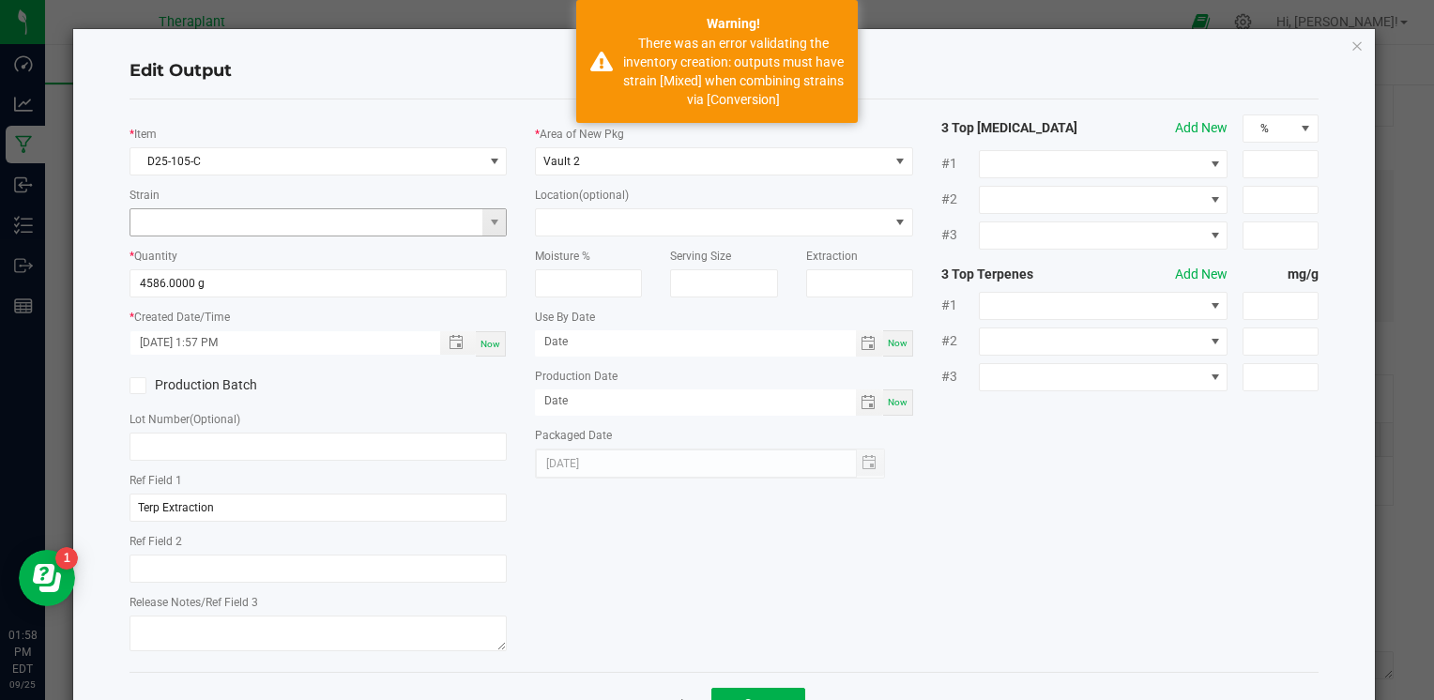 The image size is (1434, 700). I want to click on label: Location, so click(582, 195).